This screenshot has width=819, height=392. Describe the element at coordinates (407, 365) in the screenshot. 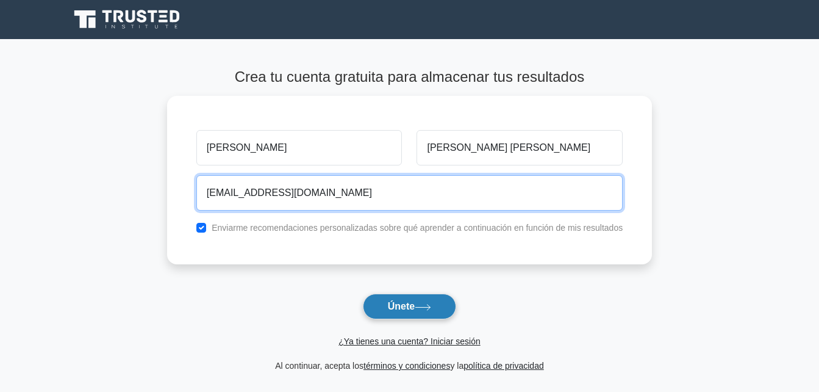

I see `a: términos y condiciones` at that location.